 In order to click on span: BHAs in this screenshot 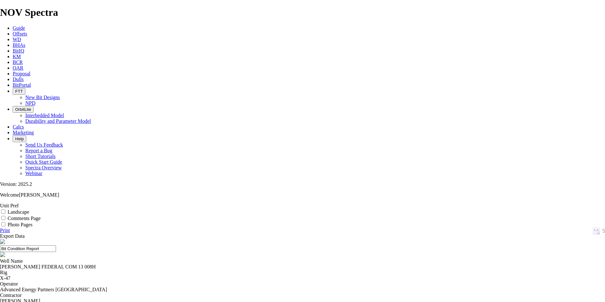, I will do `click(19, 45)`.